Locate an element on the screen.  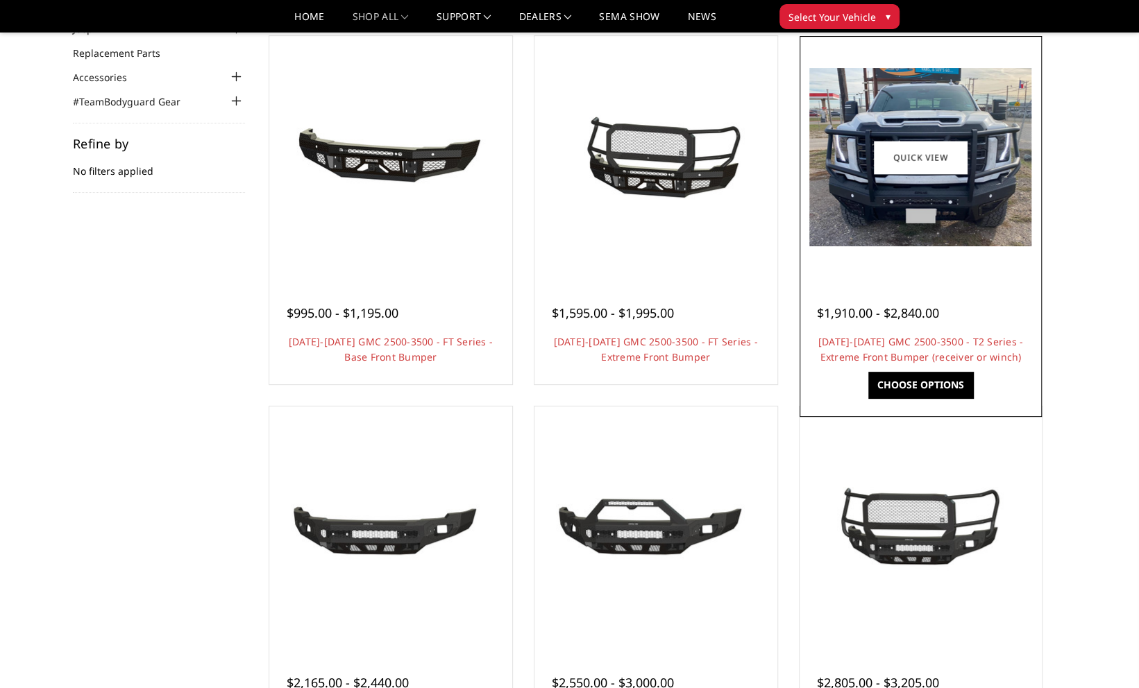
span: Select Your Vehicle is located at coordinates (832, 17).